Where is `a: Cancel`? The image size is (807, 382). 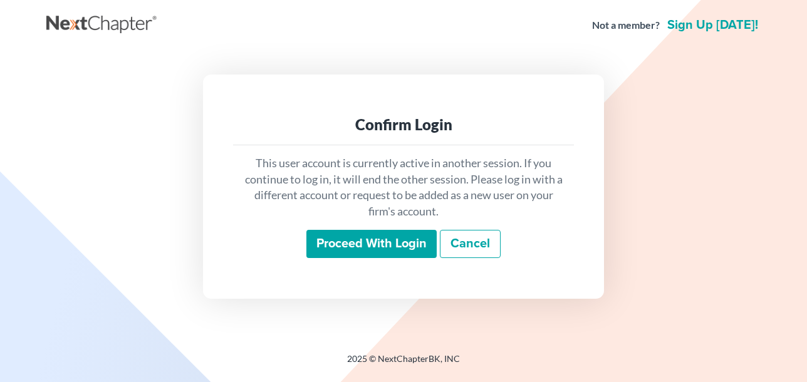
a: Cancel is located at coordinates (470, 244).